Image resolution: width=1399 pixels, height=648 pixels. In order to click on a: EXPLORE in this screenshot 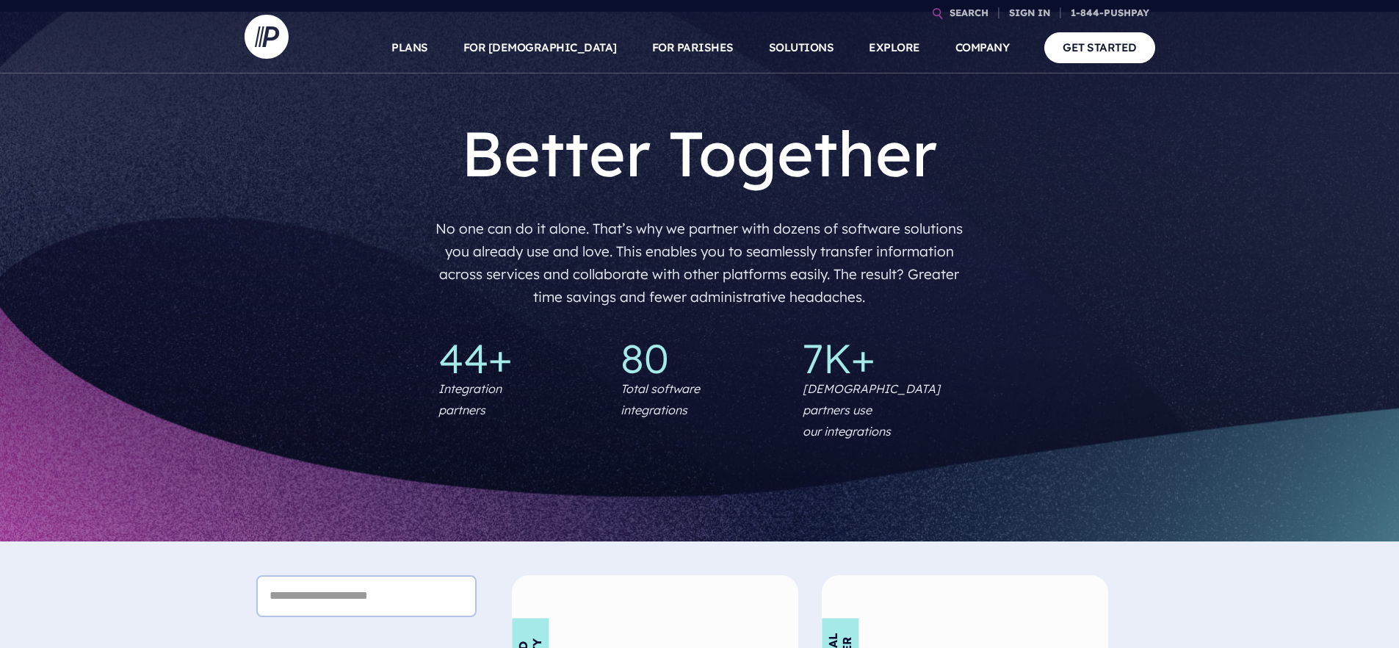, I will do `click(894, 48)`.